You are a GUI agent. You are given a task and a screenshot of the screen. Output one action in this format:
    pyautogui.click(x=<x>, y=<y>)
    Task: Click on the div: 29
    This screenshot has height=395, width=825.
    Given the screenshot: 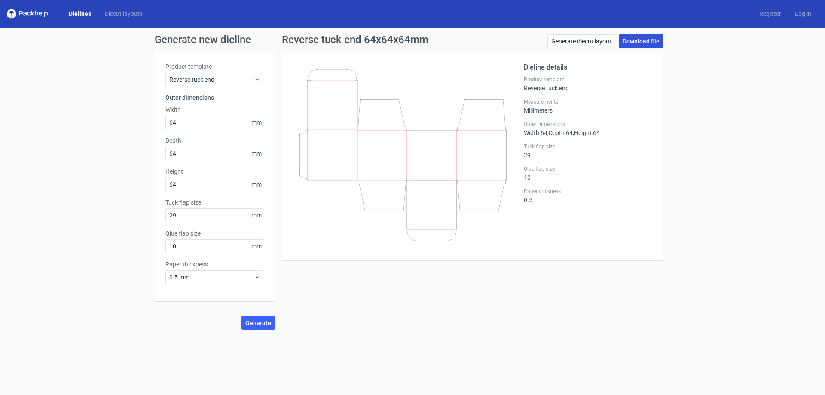 What is the action you would take?
    pyautogui.click(x=588, y=151)
    